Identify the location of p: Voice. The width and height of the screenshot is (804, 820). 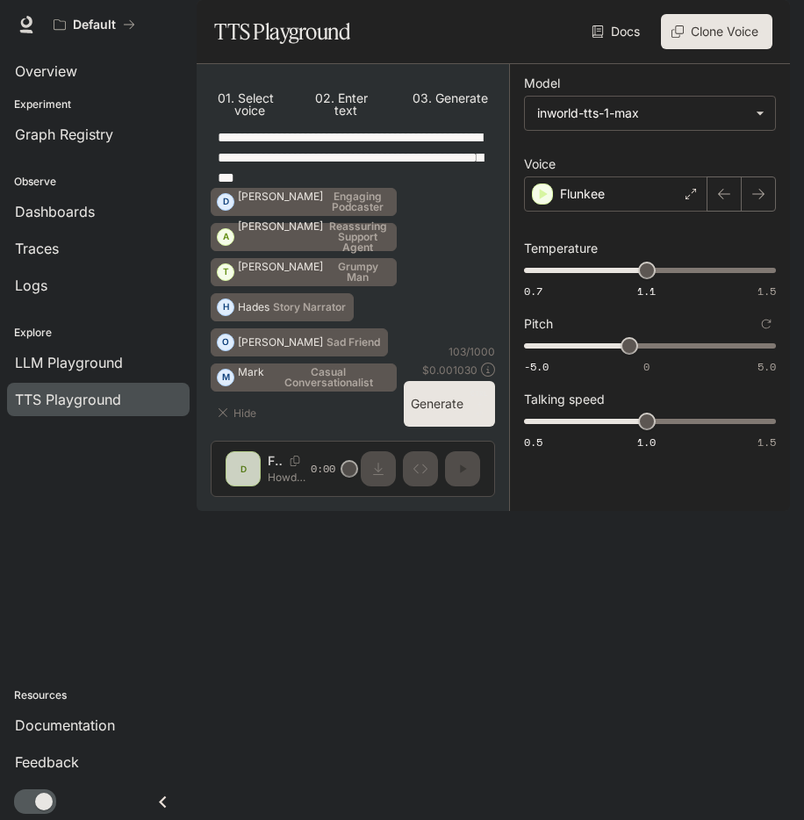
(540, 164).